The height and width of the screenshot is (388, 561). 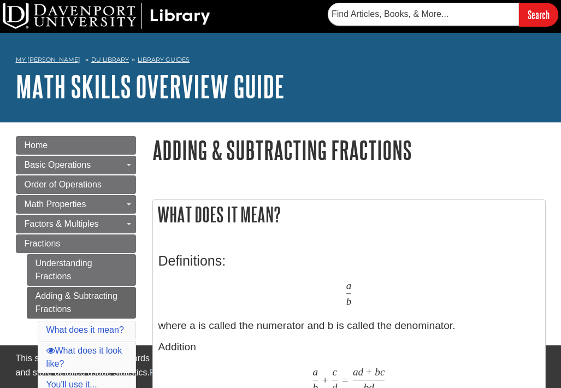 What do you see at coordinates (281, 61) in the screenshot?
I see `nav: breadcrumb` at bounding box center [281, 61].